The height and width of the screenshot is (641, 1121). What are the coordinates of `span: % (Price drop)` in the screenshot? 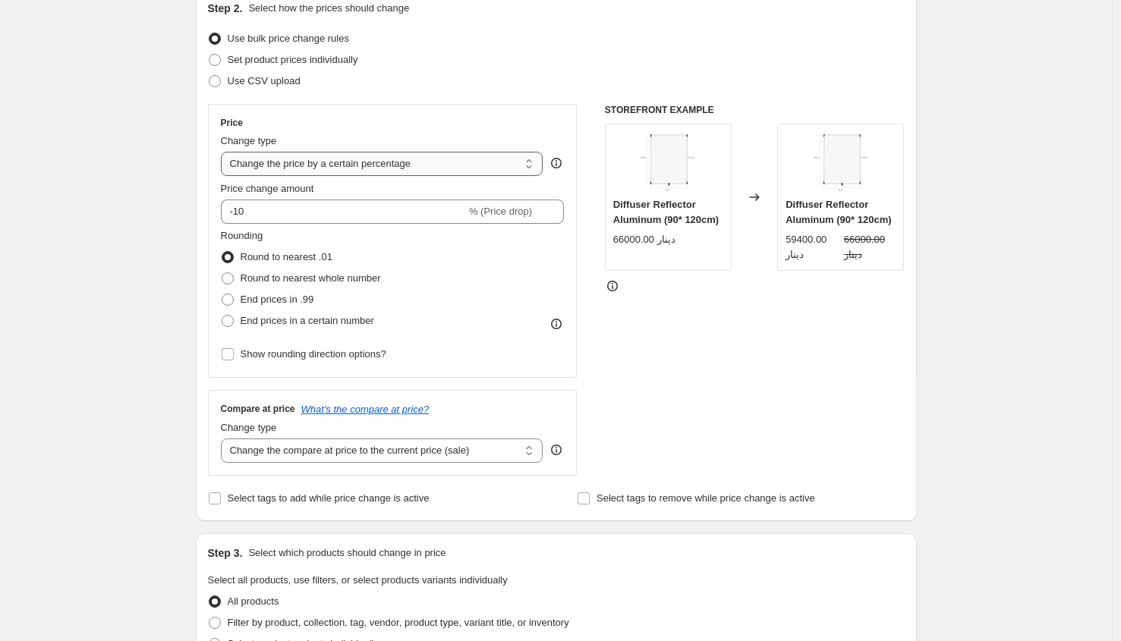 It's located at (500, 211).